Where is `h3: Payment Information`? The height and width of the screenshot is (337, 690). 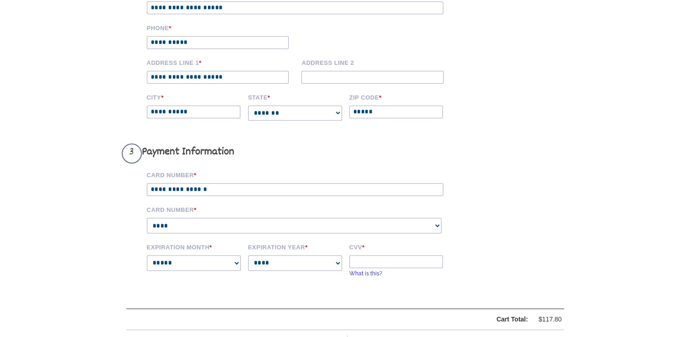
h3: Payment Information is located at coordinates (289, 153).